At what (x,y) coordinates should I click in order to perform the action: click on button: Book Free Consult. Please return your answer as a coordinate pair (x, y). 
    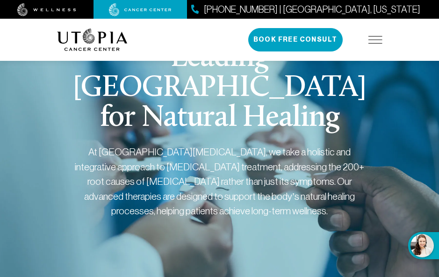
    Looking at the image, I should click on (295, 40).